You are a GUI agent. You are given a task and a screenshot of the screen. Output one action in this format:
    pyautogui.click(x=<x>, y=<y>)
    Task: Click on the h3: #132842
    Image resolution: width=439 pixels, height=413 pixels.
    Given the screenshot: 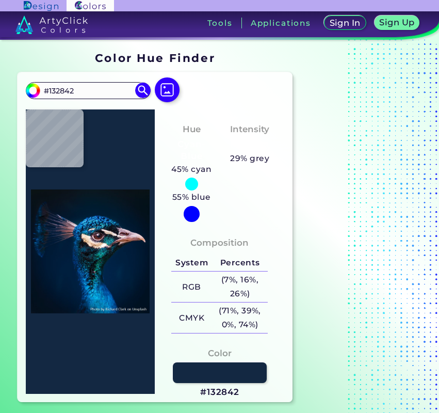 What is the action you would take?
    pyautogui.click(x=220, y=392)
    